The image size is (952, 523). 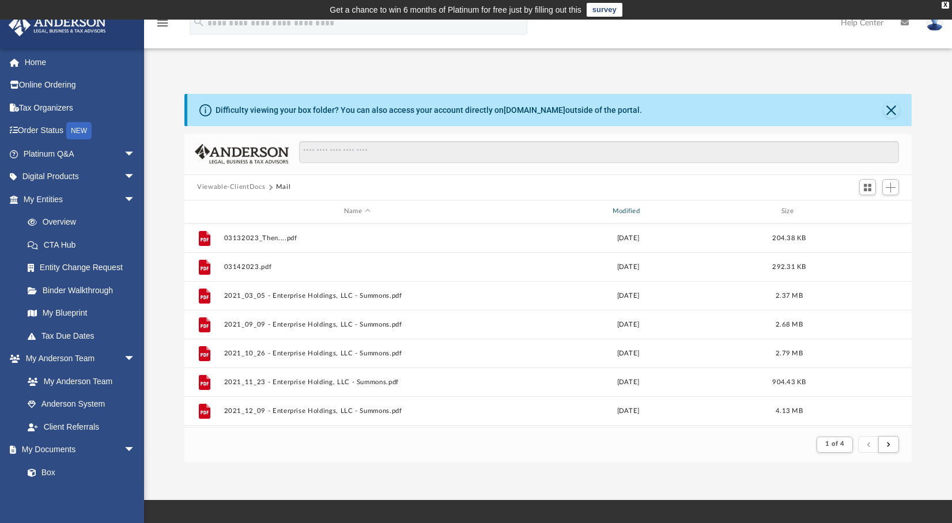 I want to click on a: Binder Walkthrough, so click(x=84, y=290).